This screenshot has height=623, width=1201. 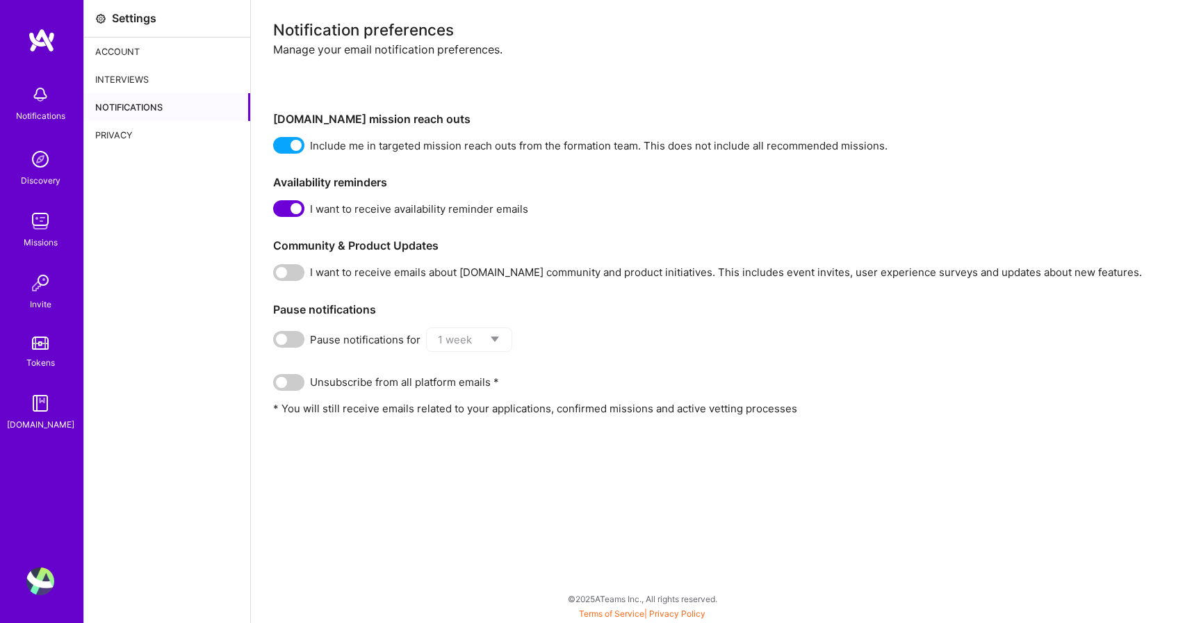 What do you see at coordinates (101, 19) in the screenshot?
I see `i: icon Settings` at bounding box center [101, 19].